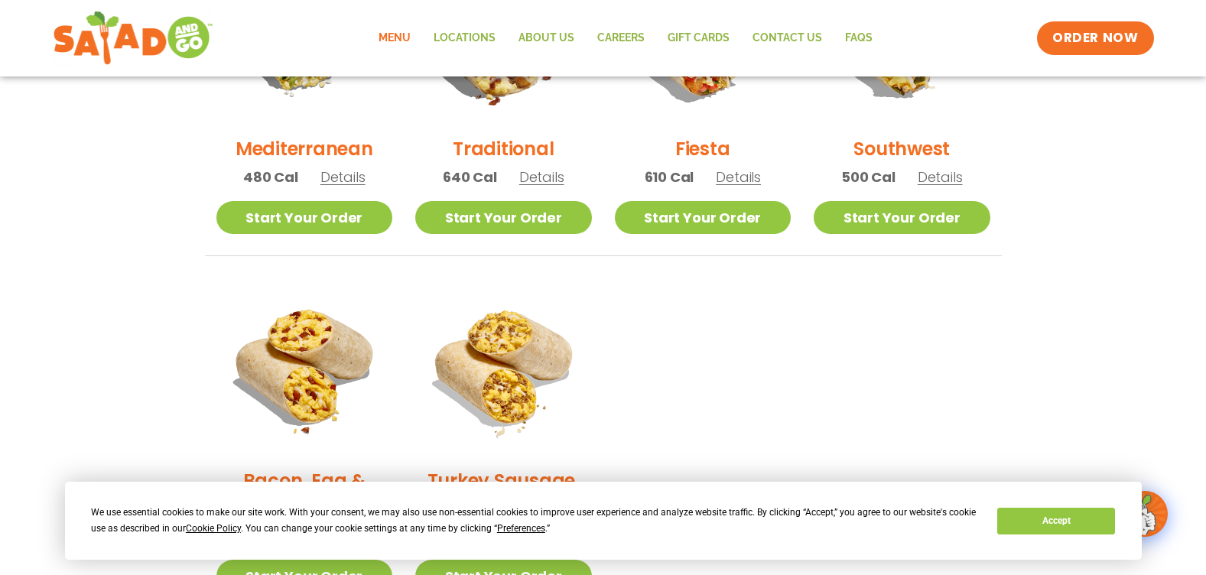  What do you see at coordinates (503, 367) in the screenshot?
I see `img: Product photo for Turkey Sausage, Egg & Cheese` at bounding box center [503, 367].